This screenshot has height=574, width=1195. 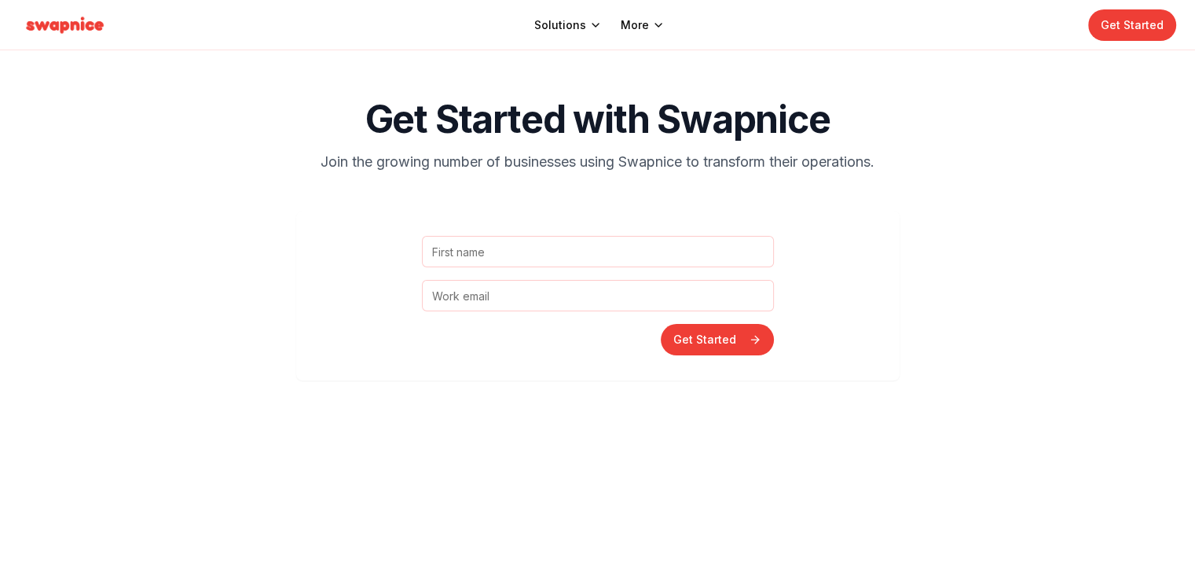 I want to click on h1: Get Started with Swapnice, so click(x=598, y=119).